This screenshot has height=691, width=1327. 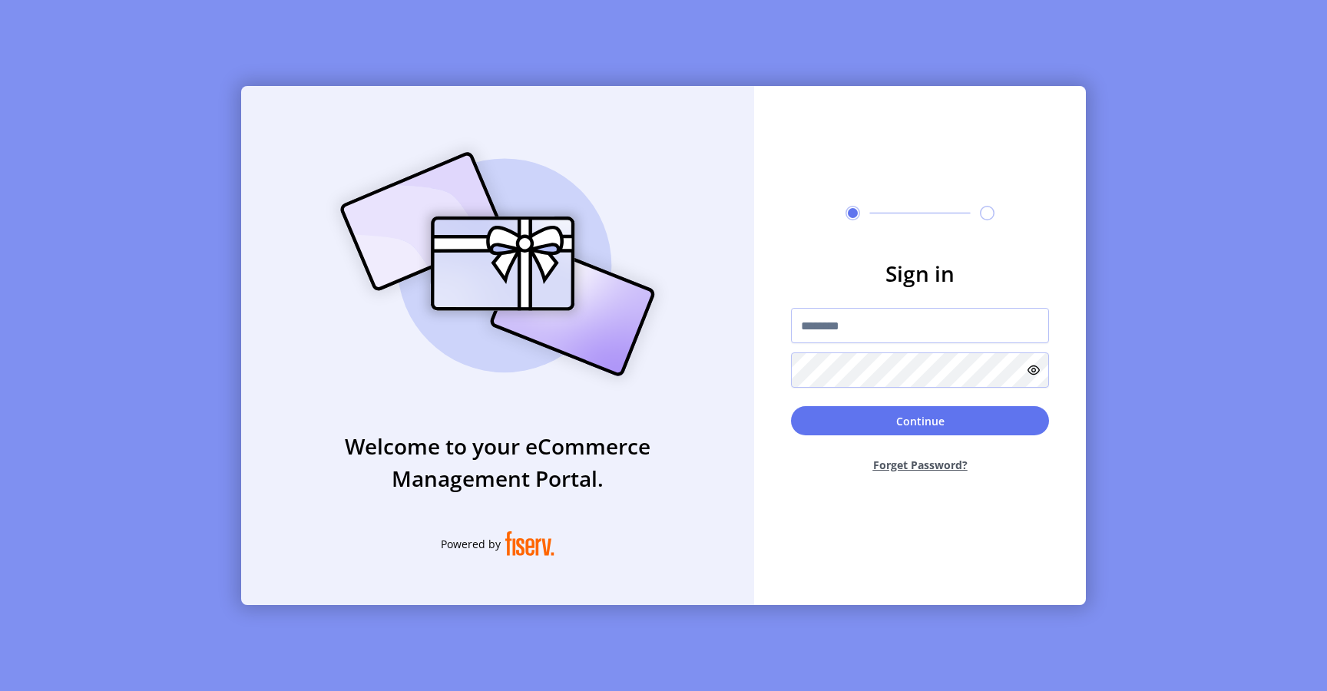 I want to click on h3: Sign in, so click(x=920, y=273).